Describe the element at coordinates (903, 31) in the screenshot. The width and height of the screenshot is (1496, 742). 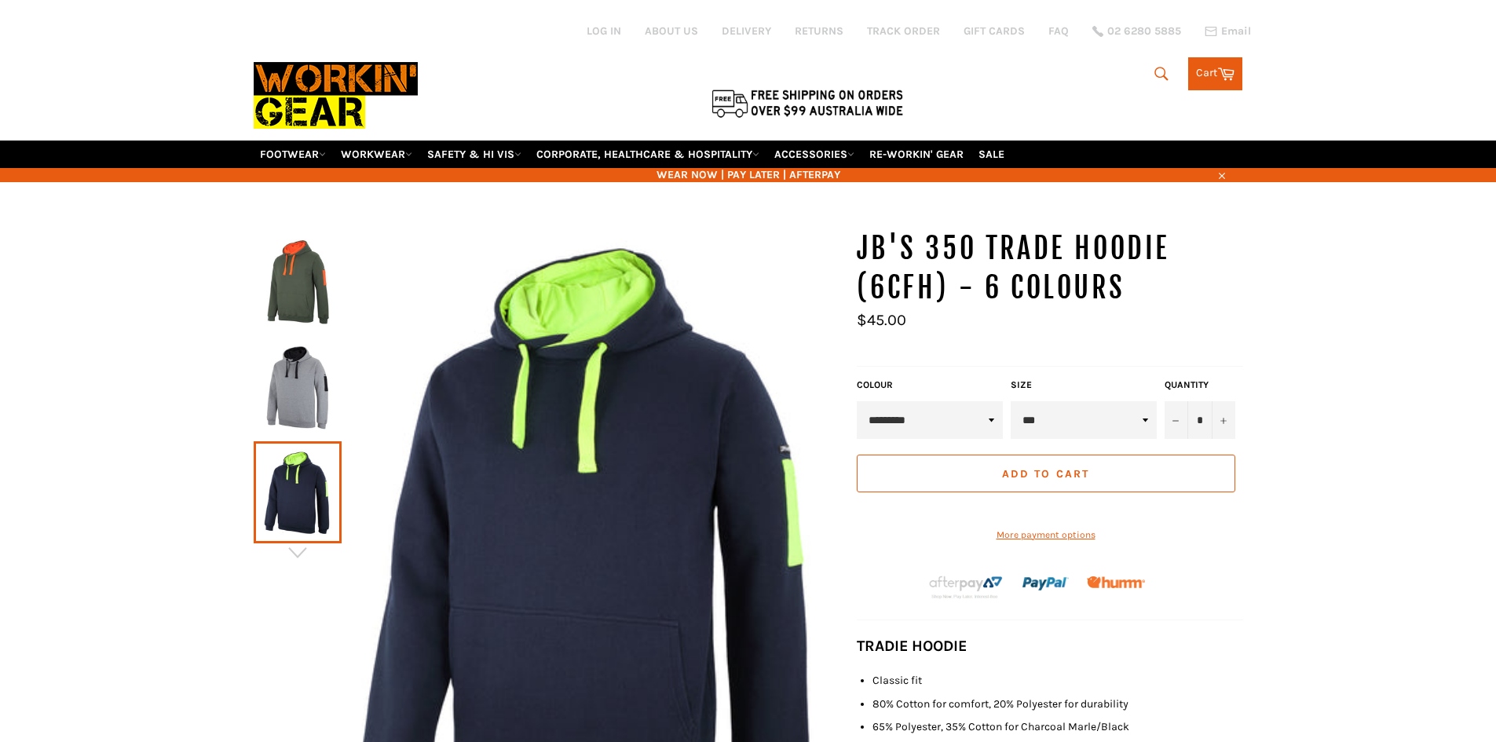
I see `a: TRACK ORDER` at that location.